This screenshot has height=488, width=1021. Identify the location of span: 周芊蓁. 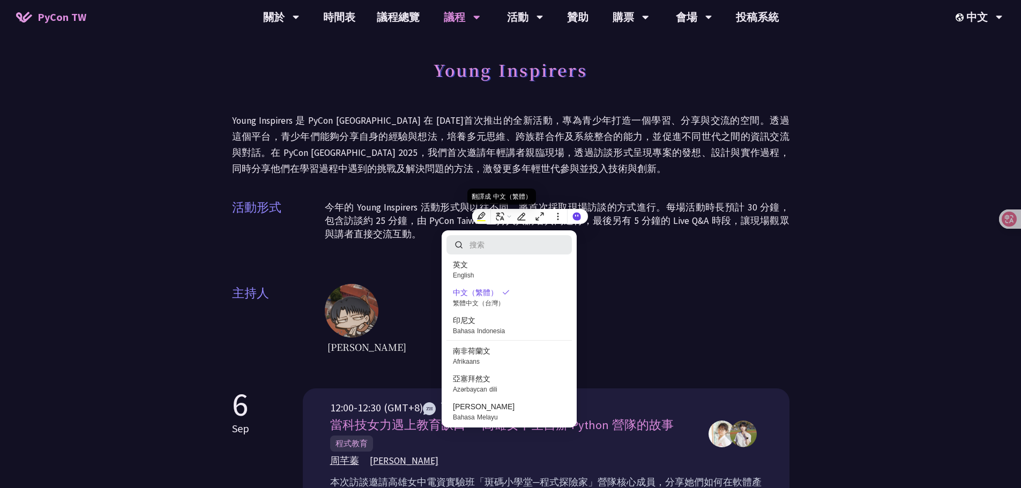
(345, 461).